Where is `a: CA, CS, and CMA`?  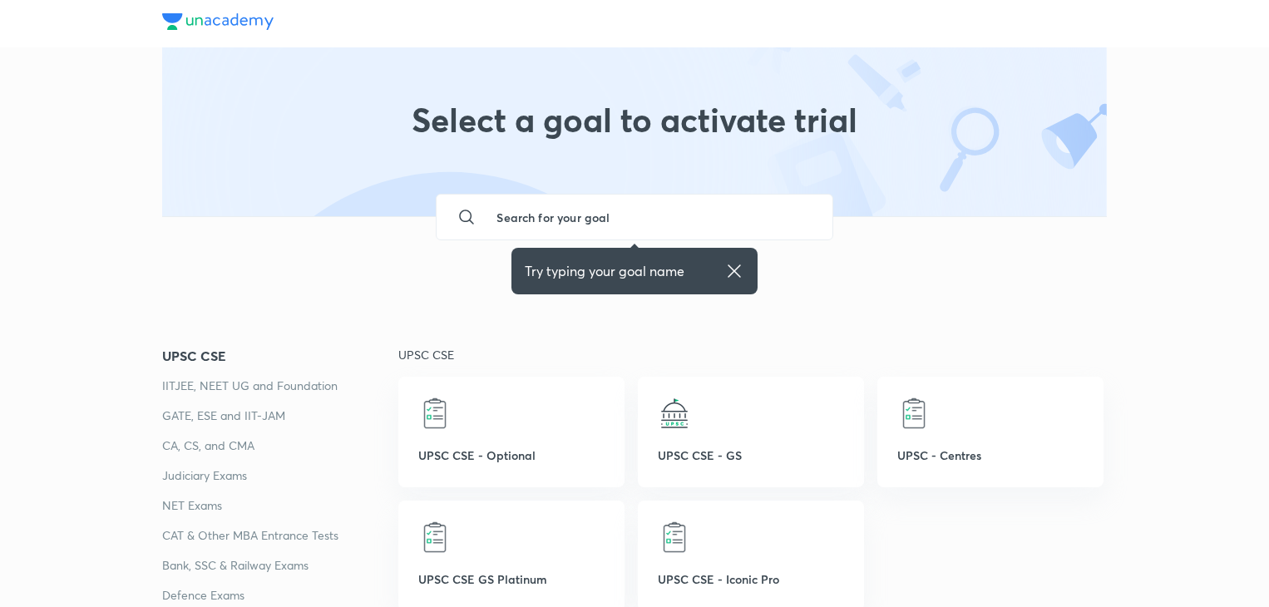 a: CA, CS, and CMA is located at coordinates (280, 446).